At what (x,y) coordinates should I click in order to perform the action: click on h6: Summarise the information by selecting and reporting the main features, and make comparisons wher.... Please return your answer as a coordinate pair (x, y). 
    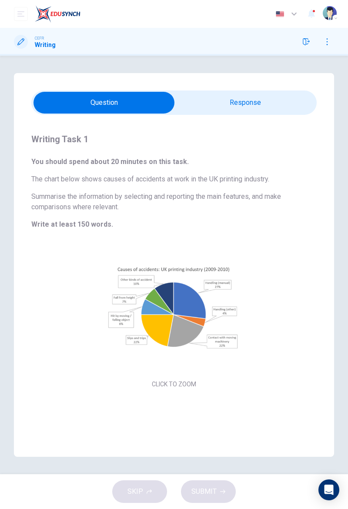
    Looking at the image, I should click on (174, 202).